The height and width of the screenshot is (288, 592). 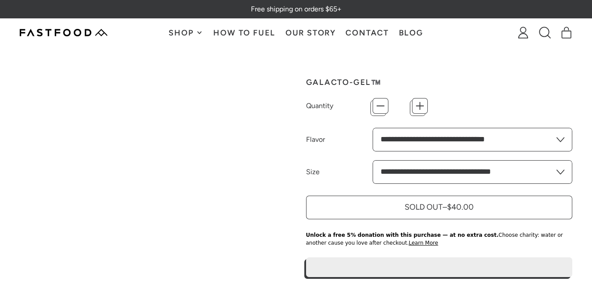 What do you see at coordinates (340, 140) in the screenshot?
I see `label: Flavor` at bounding box center [340, 140].